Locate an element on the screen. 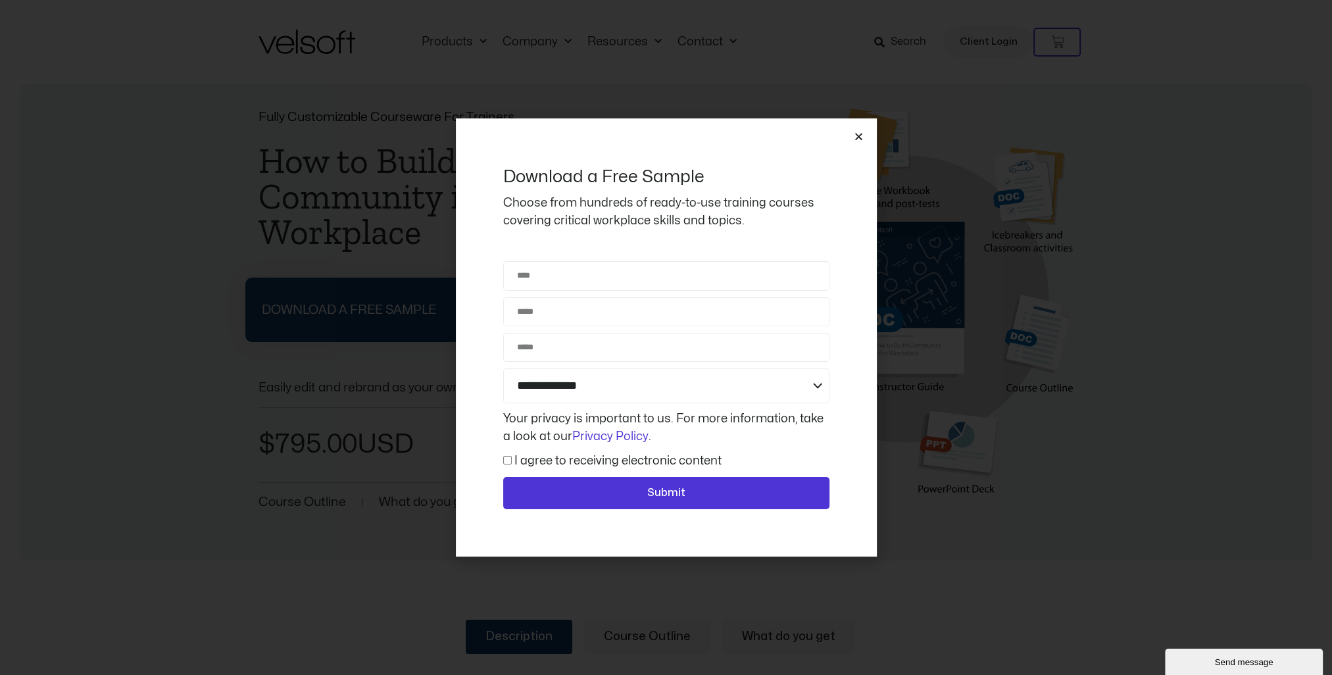 This screenshot has width=1332, height=675. h2: Download a Free Sample is located at coordinates (666, 177).